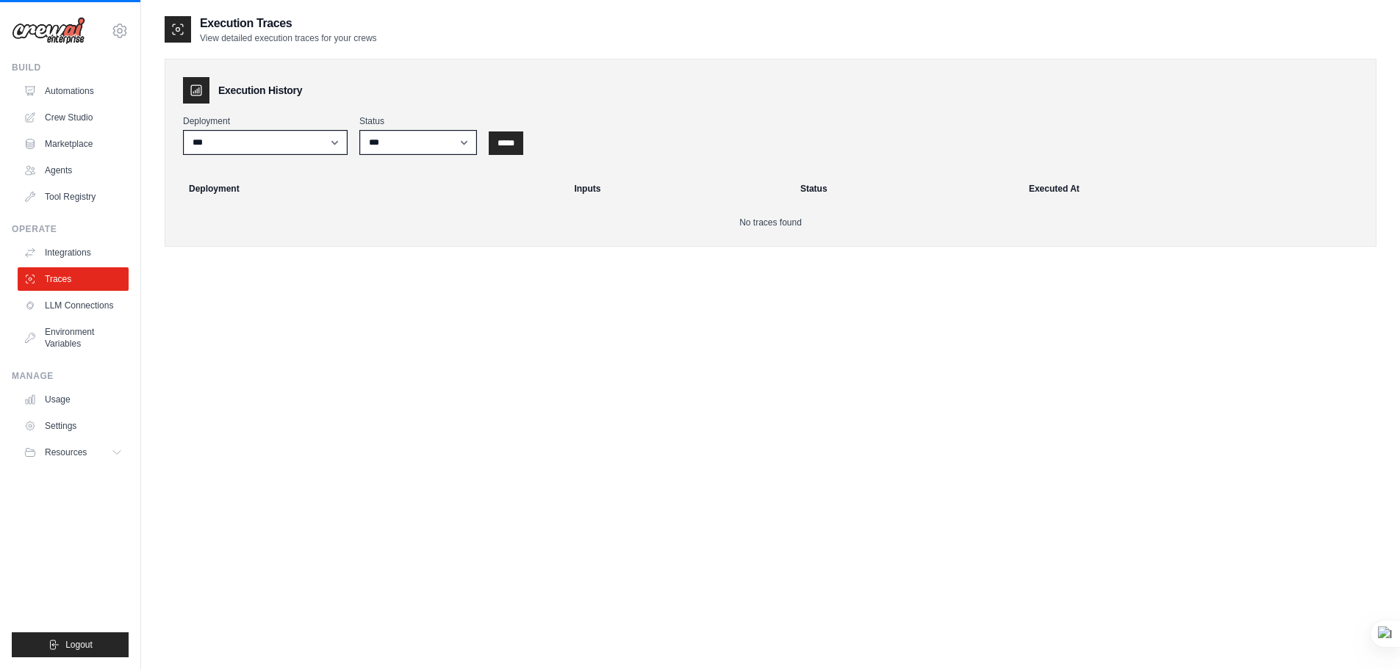  Describe the element at coordinates (73, 118) in the screenshot. I see `a: Crew Studio` at that location.